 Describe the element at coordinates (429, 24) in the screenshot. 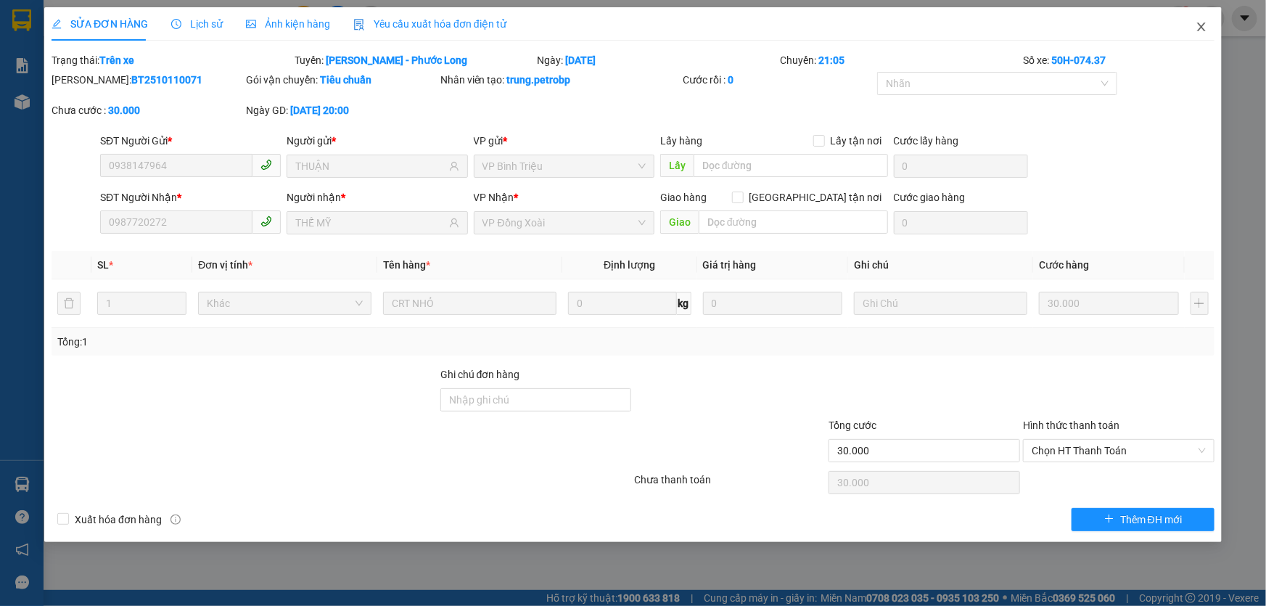

I see `span: Yêu cầu xuất hóa đơn điện tử` at that location.